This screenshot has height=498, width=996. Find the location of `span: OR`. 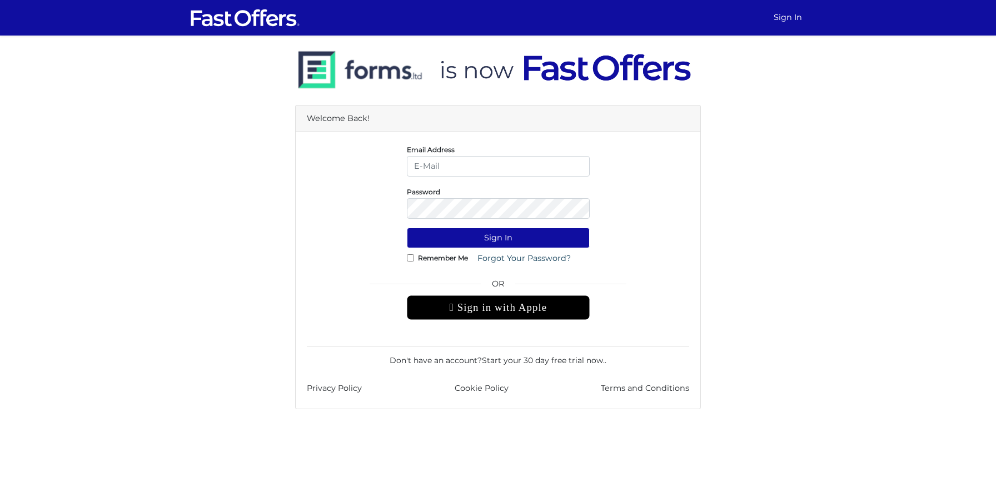

span: OR is located at coordinates (498, 287).